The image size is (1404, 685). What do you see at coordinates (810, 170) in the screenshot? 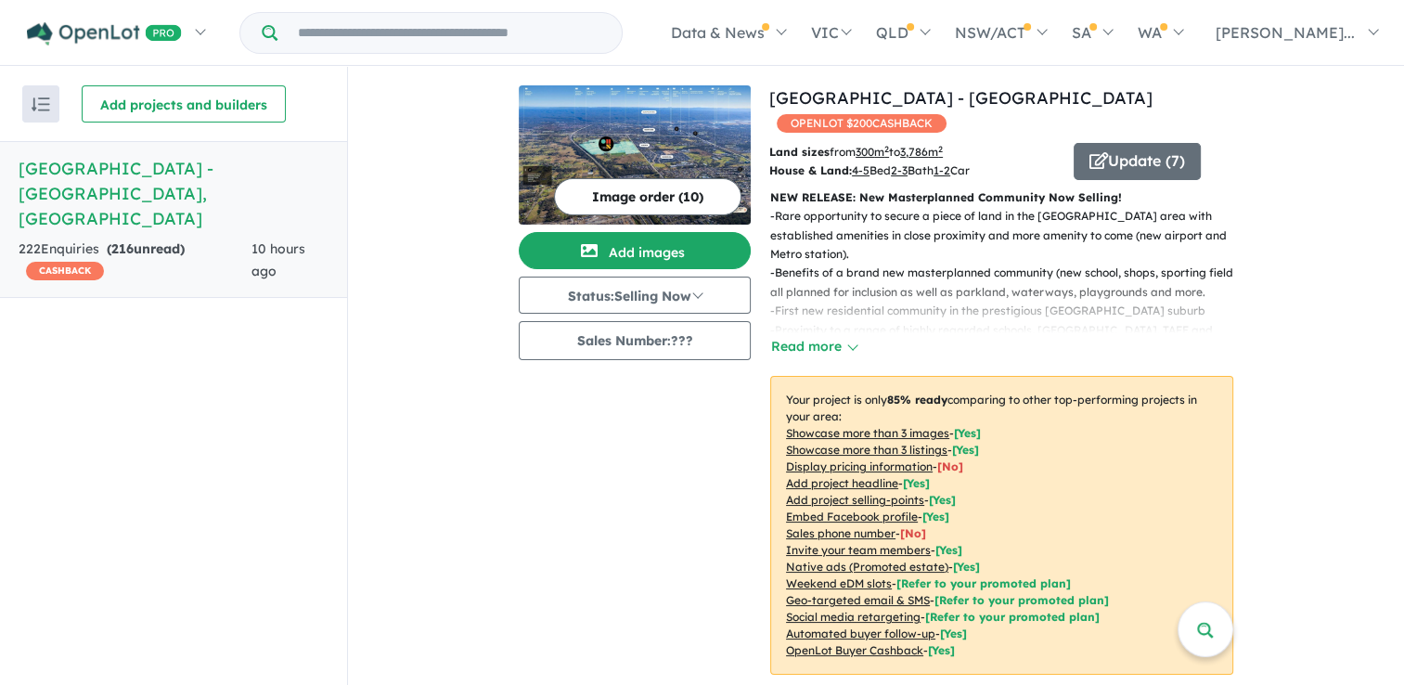
I see `b: House & Land:` at bounding box center [810, 170].